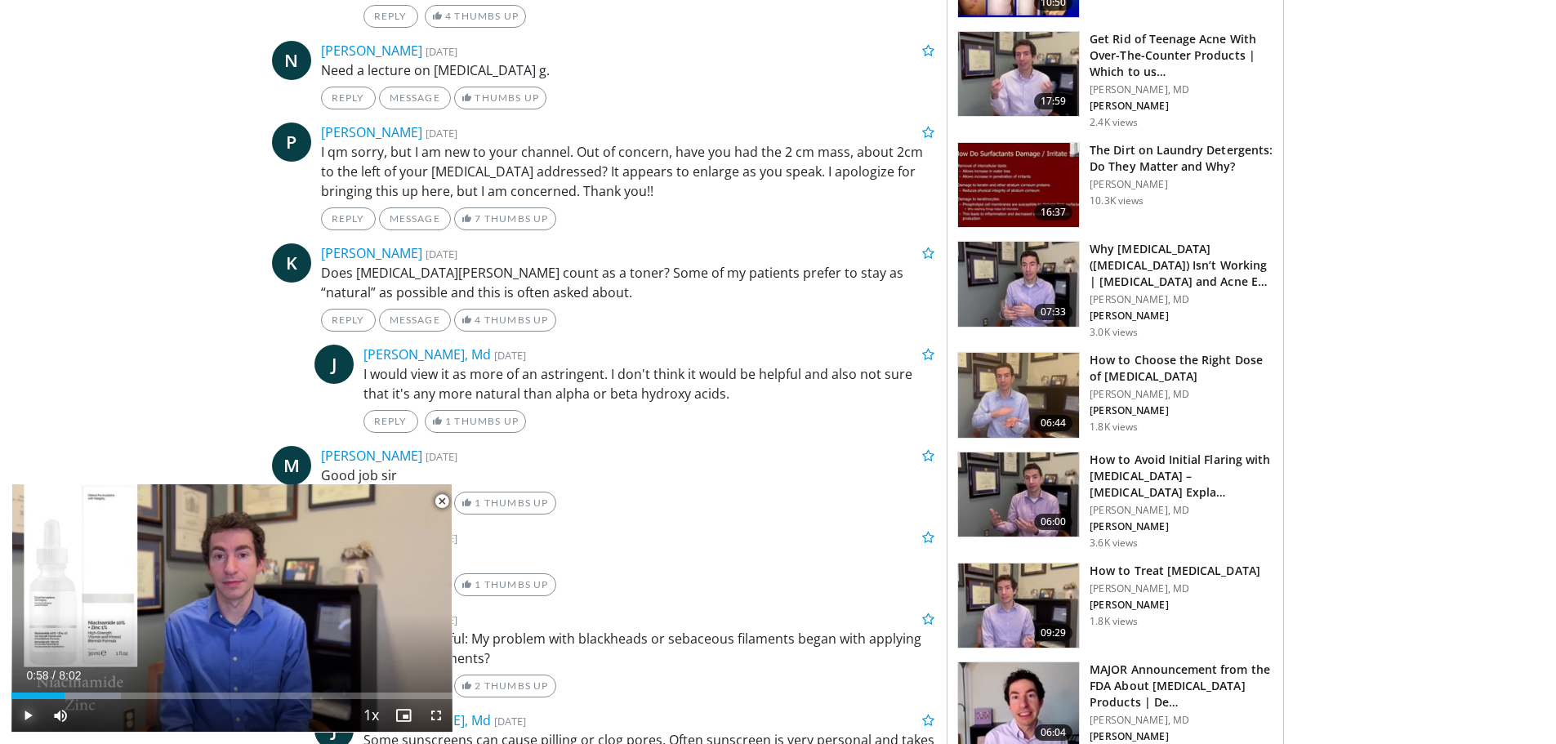  I want to click on p: Very helpful. Ty!, so click(628, 557).